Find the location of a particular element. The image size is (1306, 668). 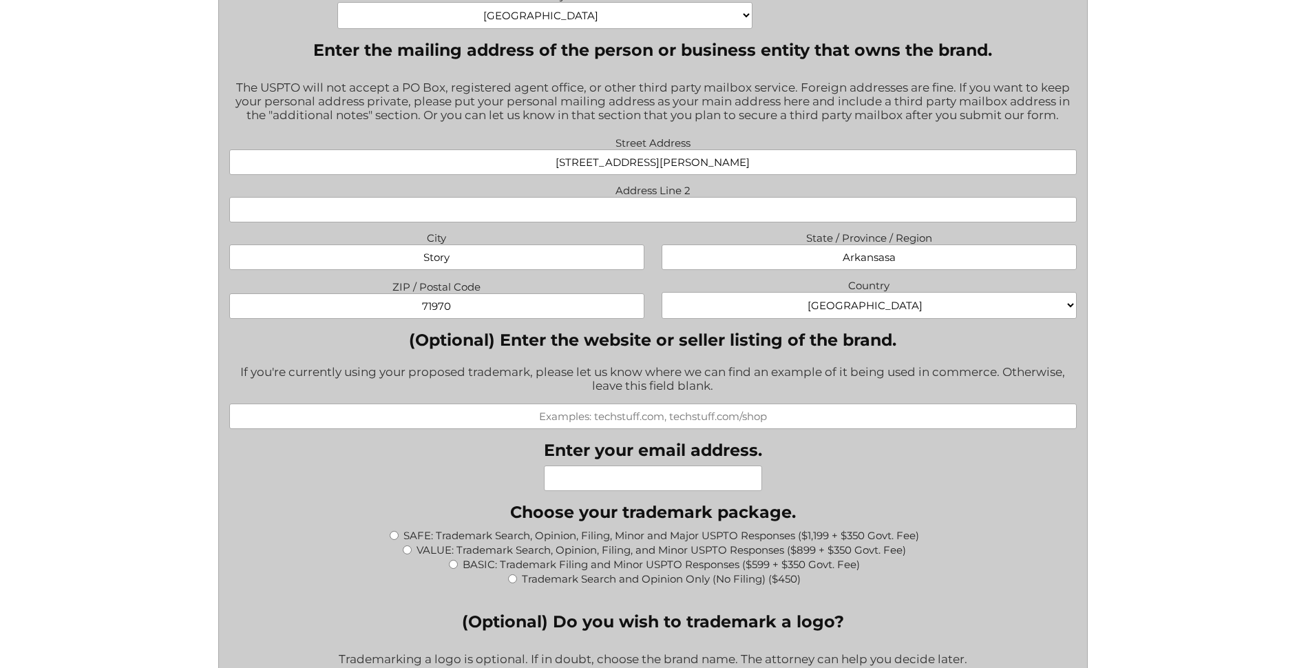

label: Trademark Search and Opinion Only (No Filing) ($450) is located at coordinates (661, 578).